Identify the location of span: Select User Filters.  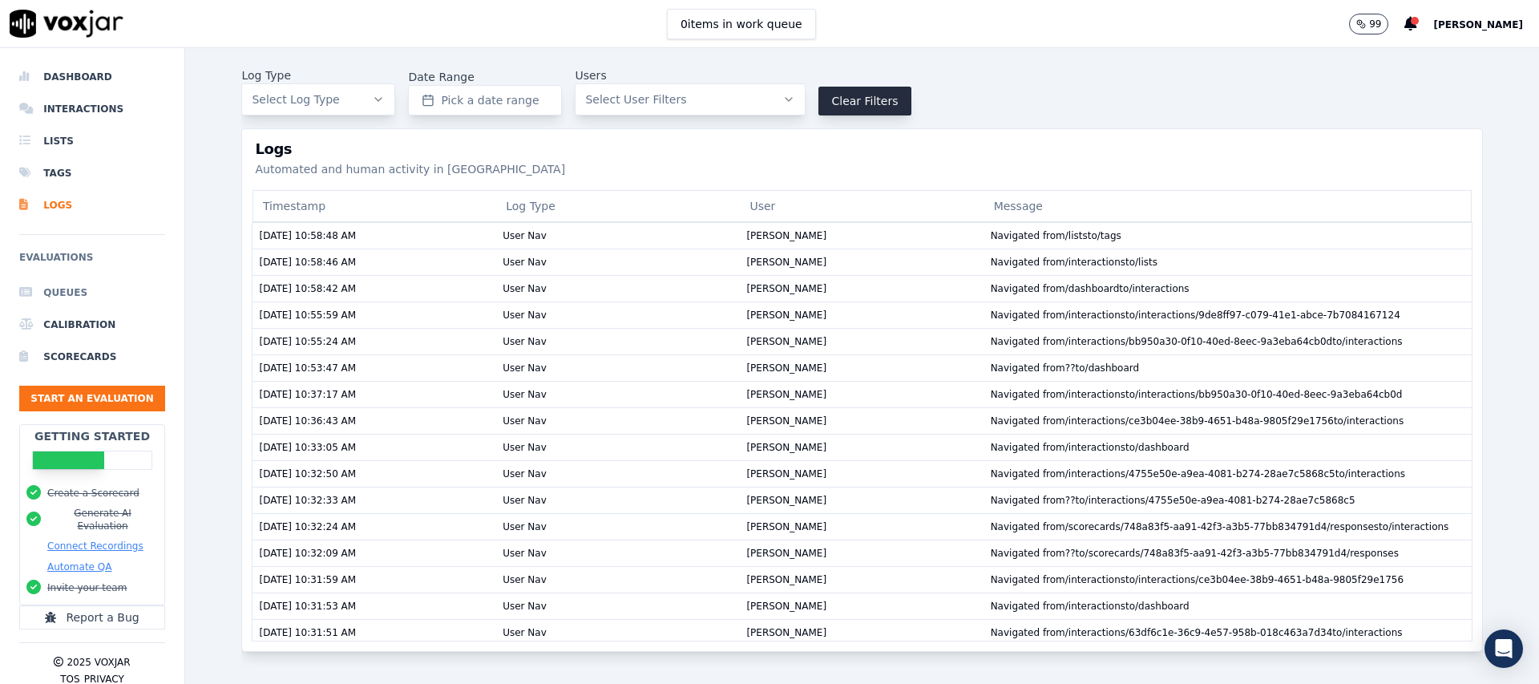
(636, 99).